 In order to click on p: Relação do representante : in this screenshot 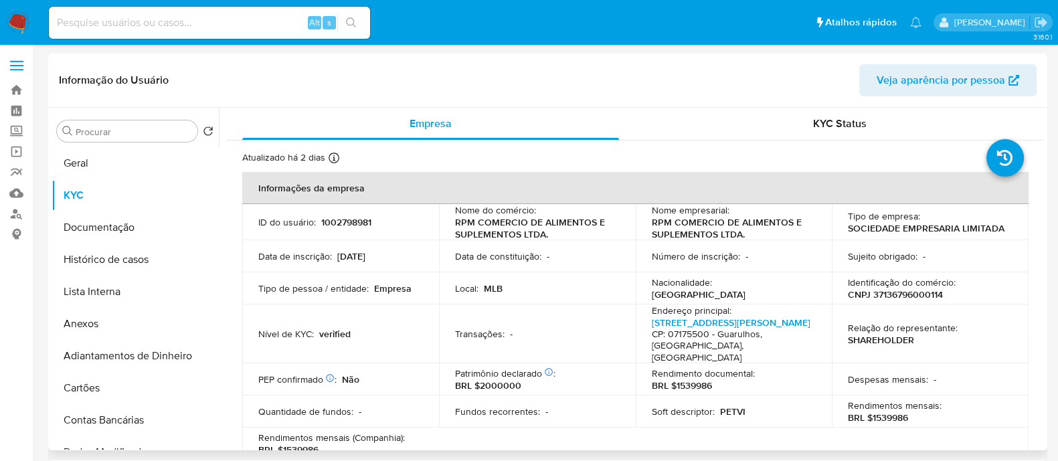, I will do `click(903, 328)`.